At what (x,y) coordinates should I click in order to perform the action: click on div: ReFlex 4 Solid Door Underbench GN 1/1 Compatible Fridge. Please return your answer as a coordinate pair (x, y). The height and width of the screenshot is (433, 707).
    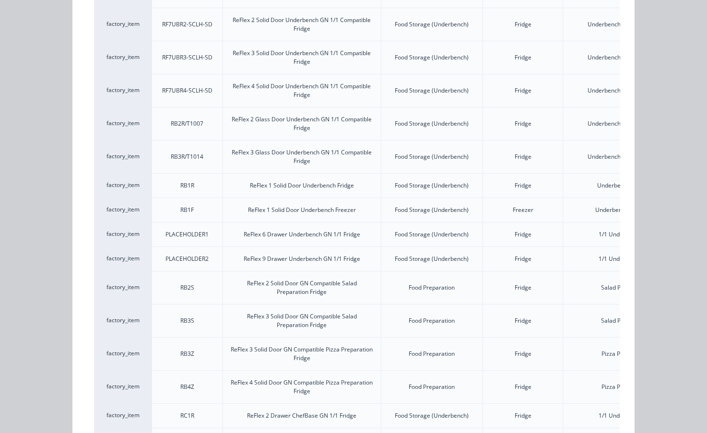
    Looking at the image, I should click on (302, 91).